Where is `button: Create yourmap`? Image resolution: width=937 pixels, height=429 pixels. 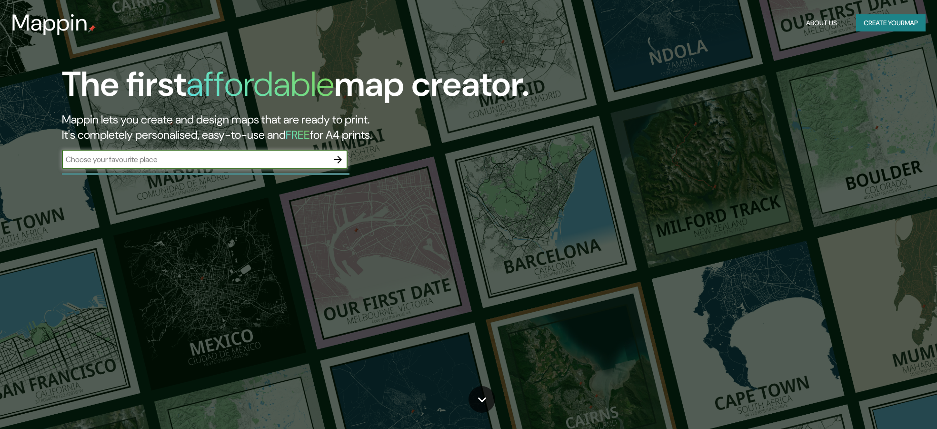 button: Create yourmap is located at coordinates (891, 23).